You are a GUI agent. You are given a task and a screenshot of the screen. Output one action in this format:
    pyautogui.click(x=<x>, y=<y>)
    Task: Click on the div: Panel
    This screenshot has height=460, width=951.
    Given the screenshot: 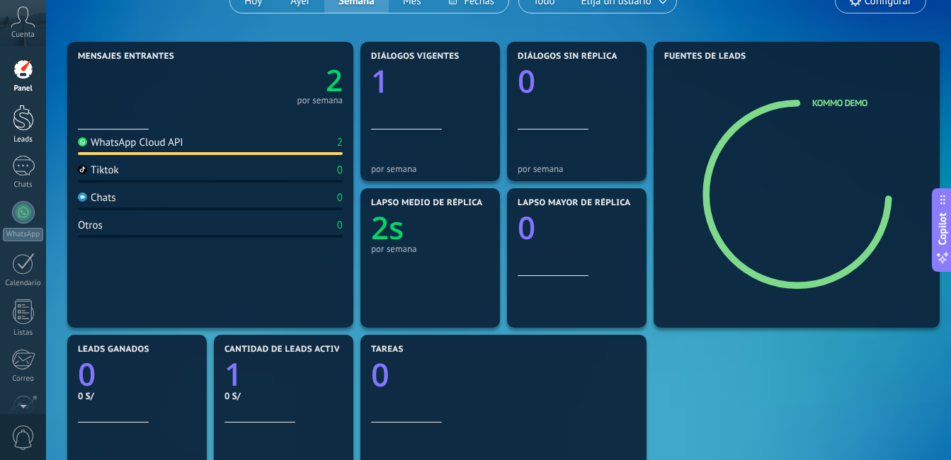 What is the action you would take?
    pyautogui.click(x=23, y=88)
    